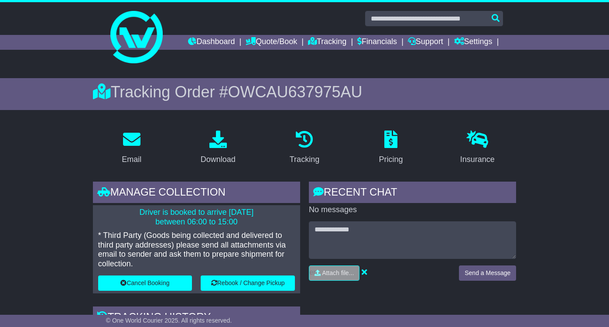  What do you see at coordinates (295, 92) in the screenshot?
I see `span: OWCAU637975AU` at bounding box center [295, 92].